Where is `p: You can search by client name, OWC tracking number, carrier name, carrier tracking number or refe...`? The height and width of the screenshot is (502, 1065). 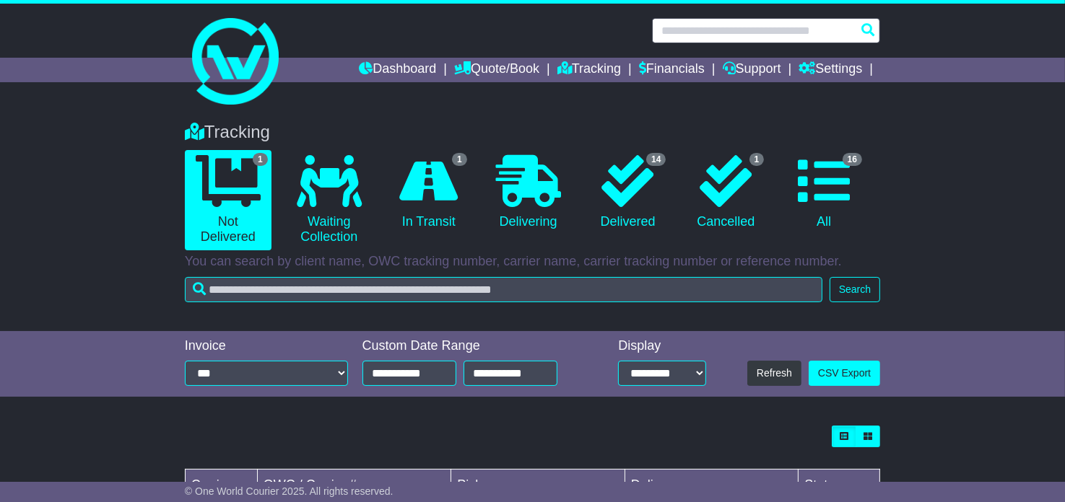
p: You can search by client name, OWC tracking number, carrier name, carrier tracking number or refe... is located at coordinates (532, 262).